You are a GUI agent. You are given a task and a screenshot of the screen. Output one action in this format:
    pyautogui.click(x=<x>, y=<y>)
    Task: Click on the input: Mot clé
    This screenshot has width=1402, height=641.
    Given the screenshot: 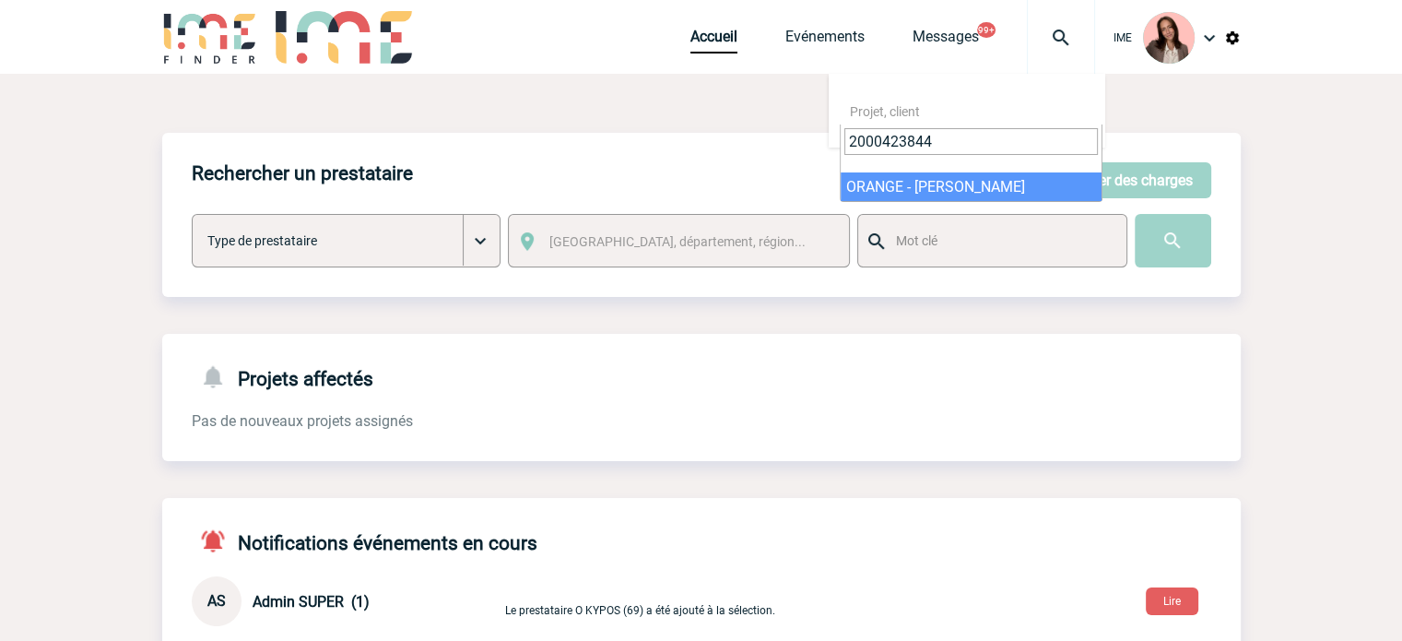 What is the action you would take?
    pyautogui.click(x=1000, y=241)
    